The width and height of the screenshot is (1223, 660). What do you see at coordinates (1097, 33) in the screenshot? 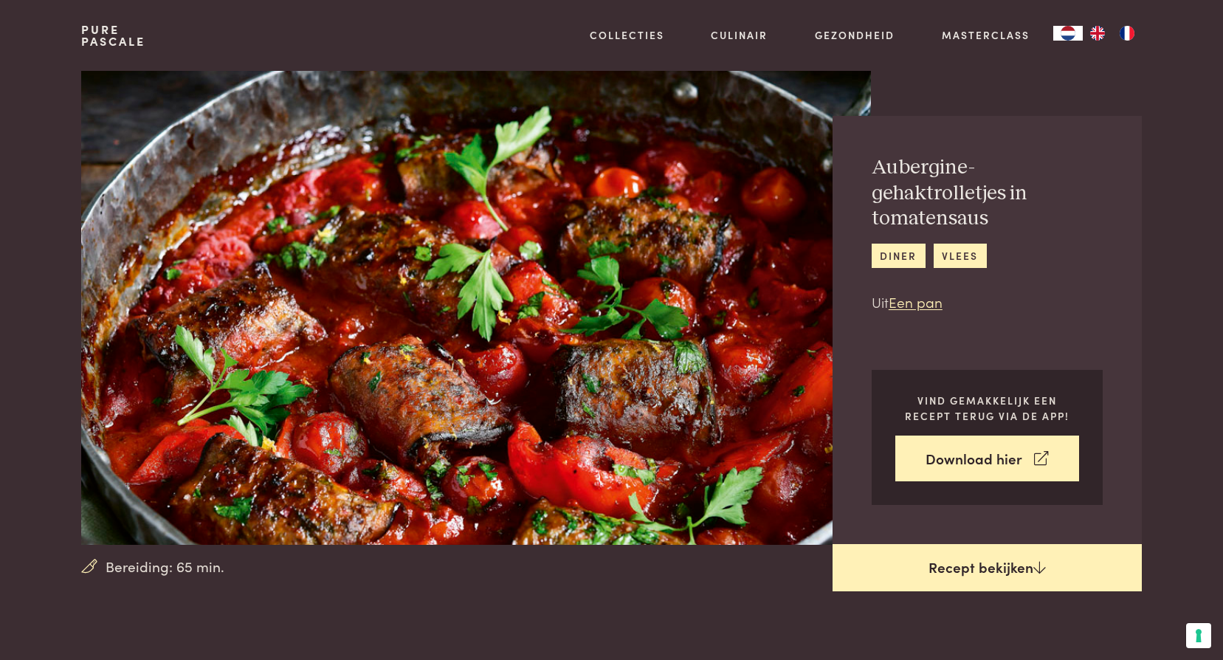
I see `aside: Language selected: Nederlands` at bounding box center [1097, 33].